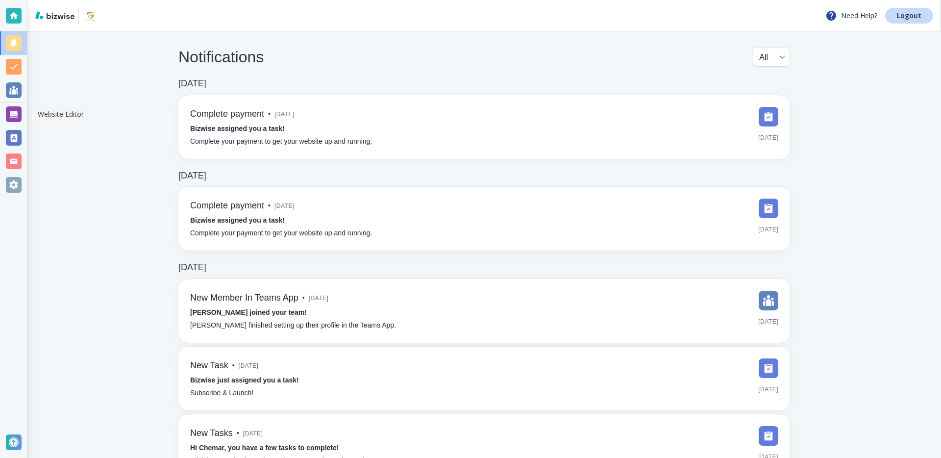  I want to click on img: DashboardSidebarTeams.svg, so click(768, 300).